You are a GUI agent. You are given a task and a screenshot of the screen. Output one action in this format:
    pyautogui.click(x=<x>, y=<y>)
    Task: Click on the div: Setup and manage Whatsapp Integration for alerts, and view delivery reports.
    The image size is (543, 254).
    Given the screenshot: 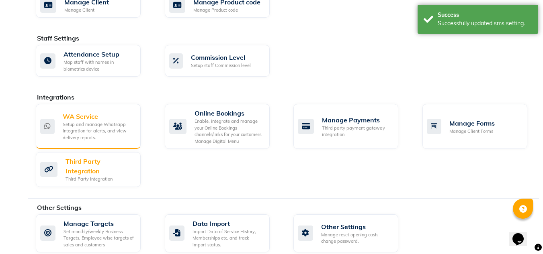 What is the action you would take?
    pyautogui.click(x=98, y=131)
    